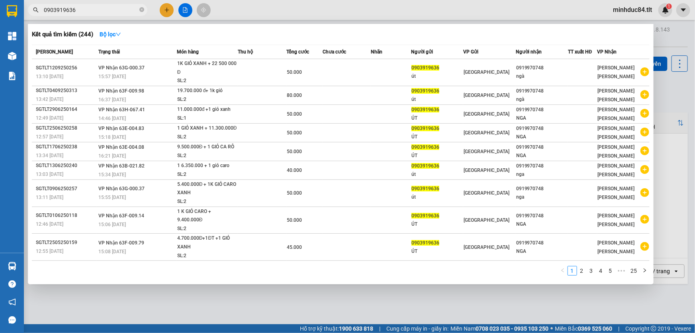 This screenshot has width=695, height=333. What do you see at coordinates (12, 36) in the screenshot?
I see `img: dashboard-icon` at bounding box center [12, 36].